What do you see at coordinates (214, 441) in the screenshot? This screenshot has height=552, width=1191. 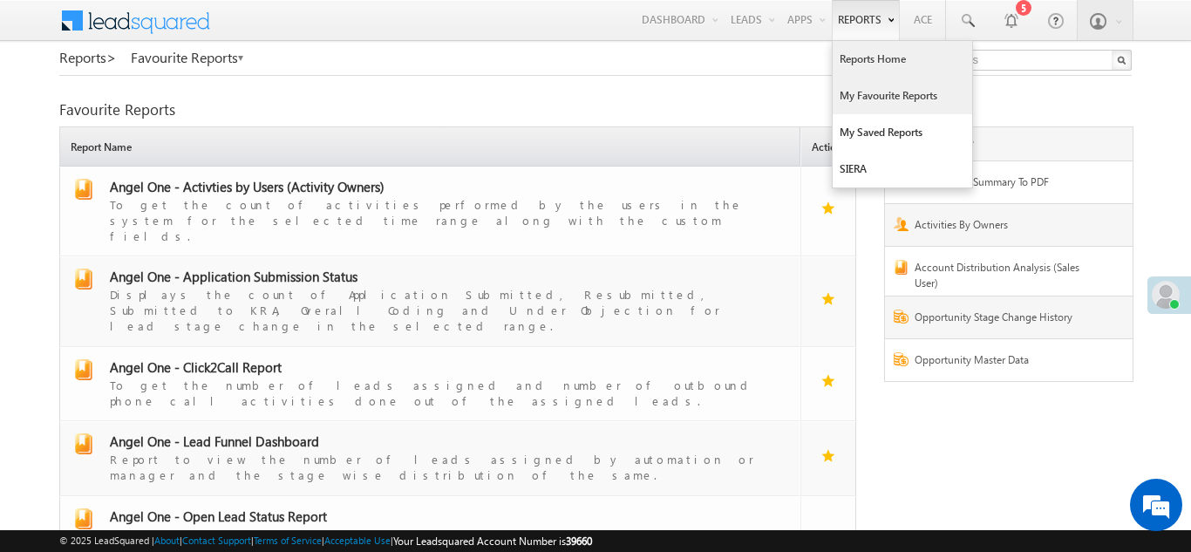 I see `span: Angel One - Lead Funnel Dashboard` at bounding box center [214, 441].